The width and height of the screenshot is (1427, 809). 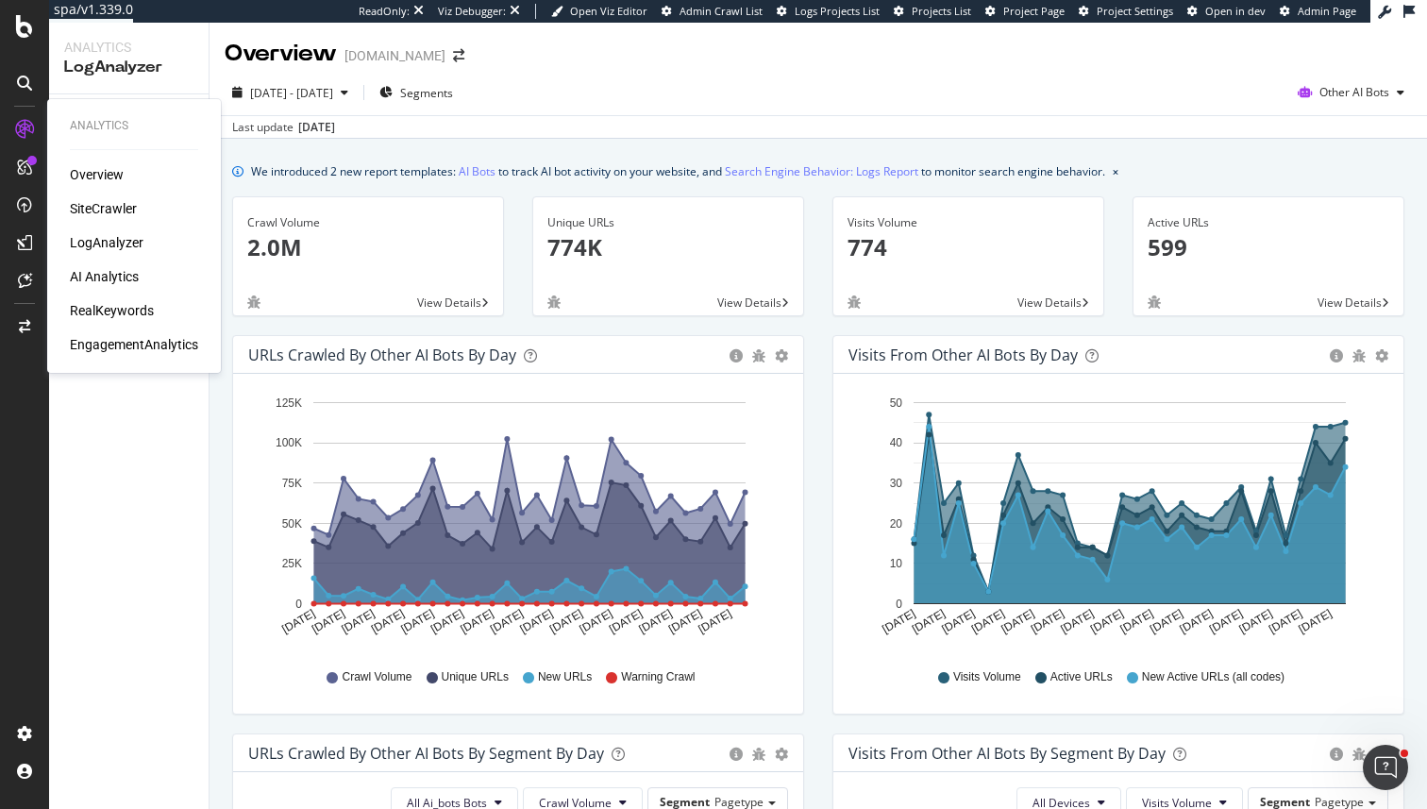 What do you see at coordinates (721, 10) in the screenshot?
I see `span: Admin Crawl List` at bounding box center [721, 10].